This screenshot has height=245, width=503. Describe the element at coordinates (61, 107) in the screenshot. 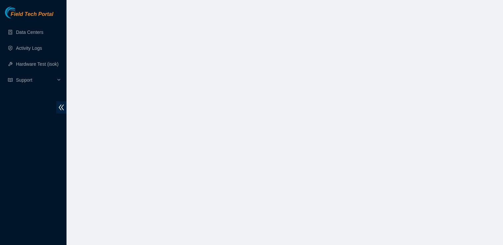

I see `span: double-left` at that location.